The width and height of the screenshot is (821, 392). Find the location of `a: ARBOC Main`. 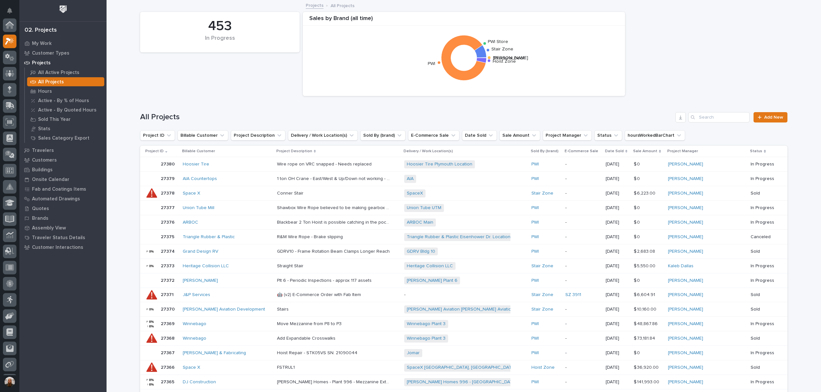

a: ARBOC Main is located at coordinates (420, 222).